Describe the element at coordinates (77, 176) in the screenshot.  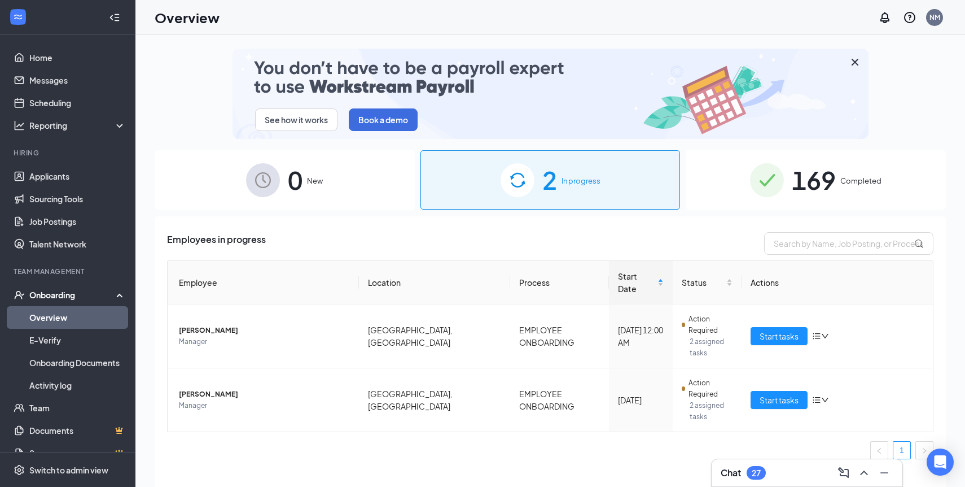
I see `a: Applicants` at that location.